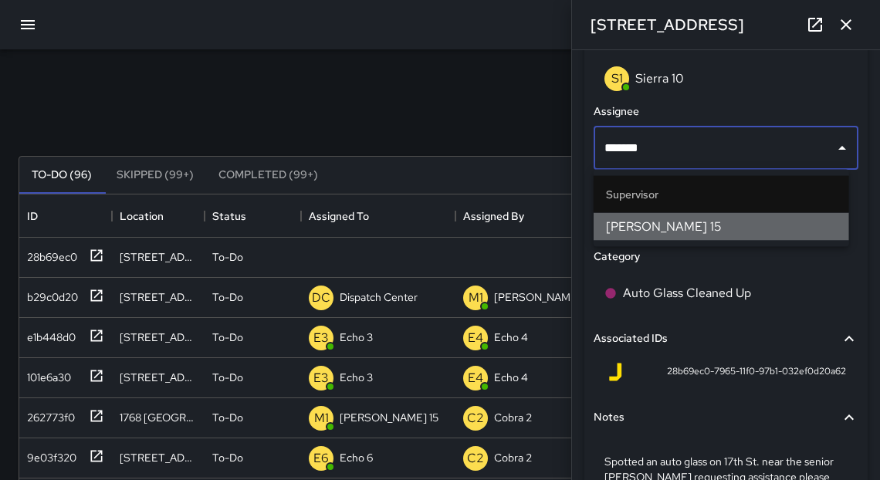 The image size is (880, 480). What do you see at coordinates (49, 294) in the screenshot?
I see `div: b29c0d20` at bounding box center [49, 294].